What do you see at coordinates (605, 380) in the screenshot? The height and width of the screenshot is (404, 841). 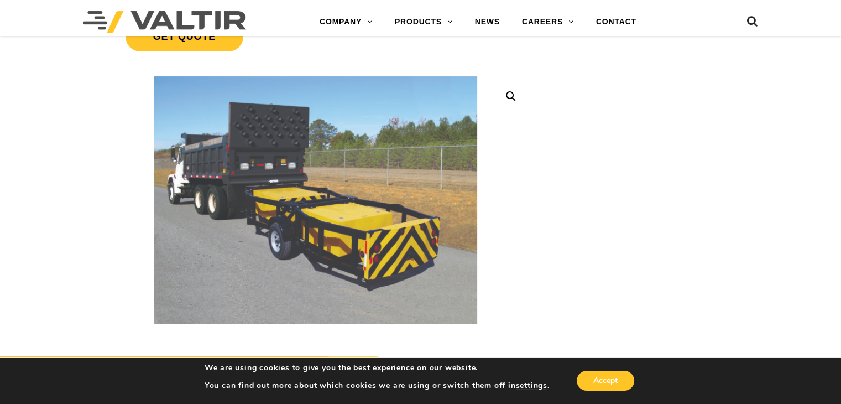 I see `button: Accept` at bounding box center [605, 380].